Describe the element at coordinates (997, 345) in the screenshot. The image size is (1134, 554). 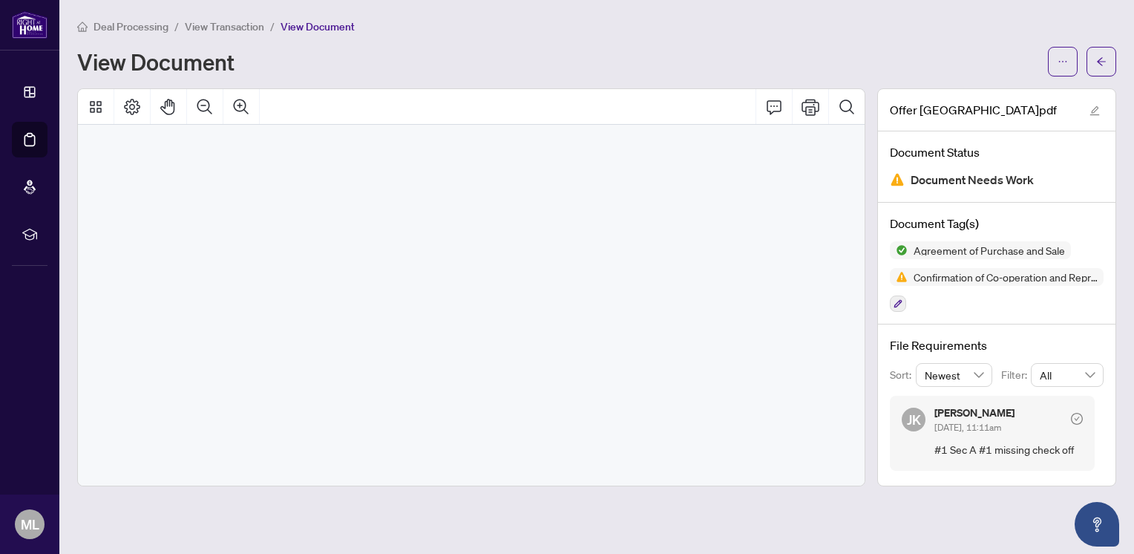
I see `h4: File Requirements` at that location.